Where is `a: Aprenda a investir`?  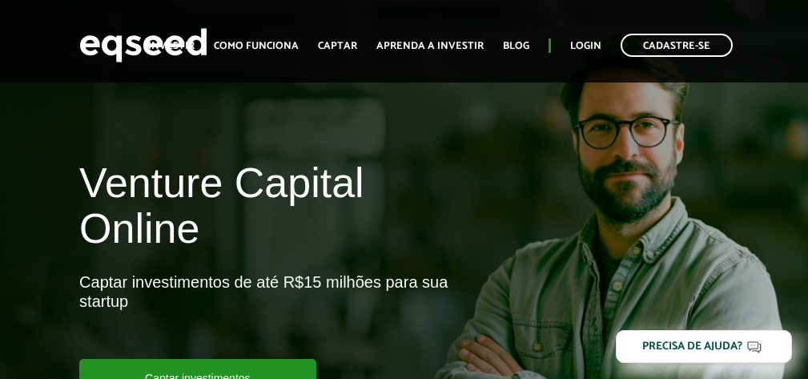
a: Aprenda a investir is located at coordinates (430, 46).